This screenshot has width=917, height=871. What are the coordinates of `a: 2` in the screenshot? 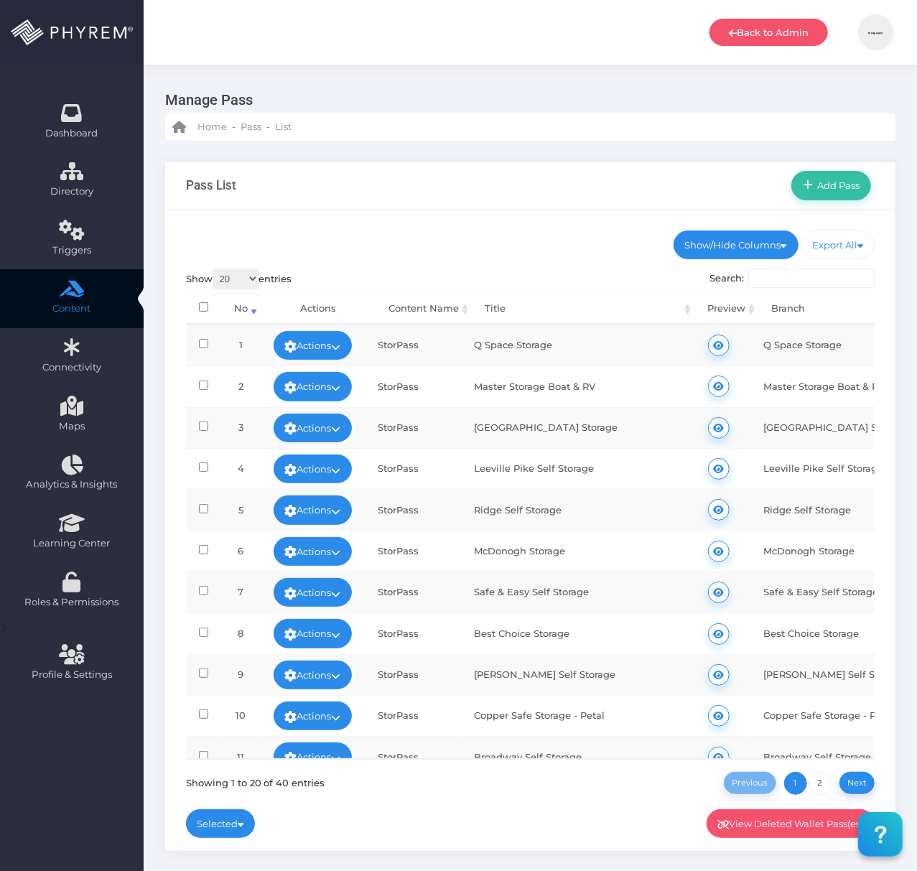 It's located at (820, 783).